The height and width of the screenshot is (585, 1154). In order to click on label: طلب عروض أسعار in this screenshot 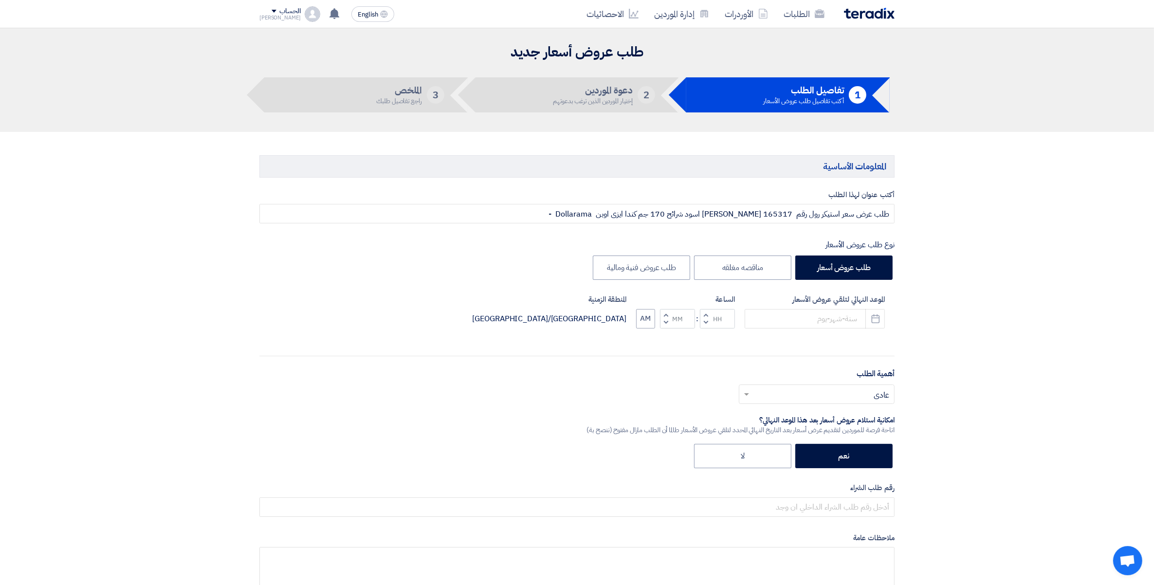, I will do `click(844, 268)`.